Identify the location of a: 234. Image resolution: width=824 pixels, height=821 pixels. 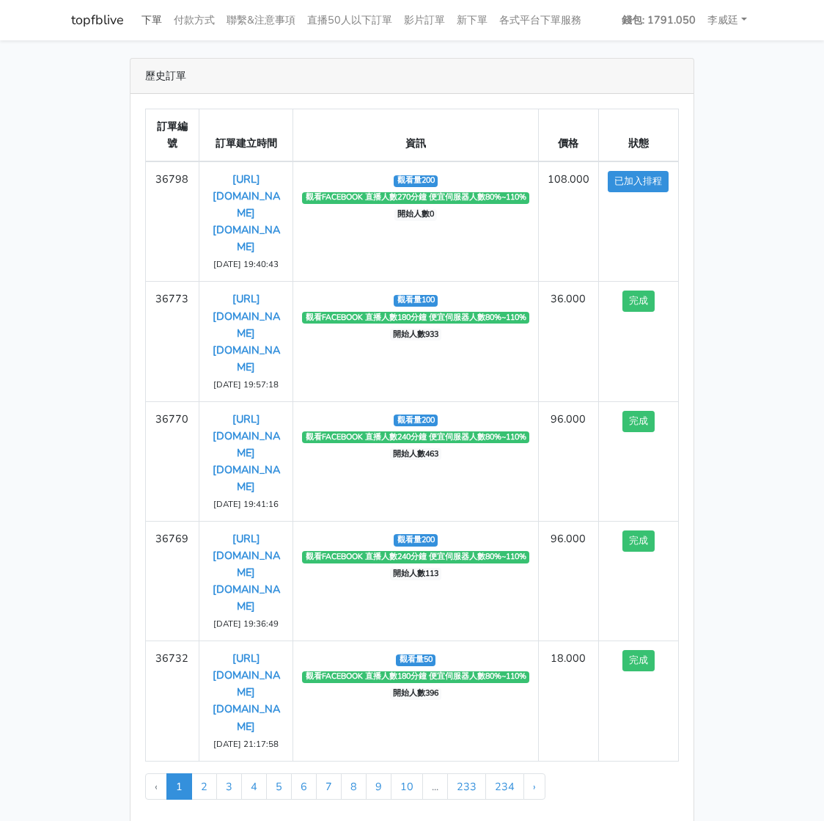
(505, 786).